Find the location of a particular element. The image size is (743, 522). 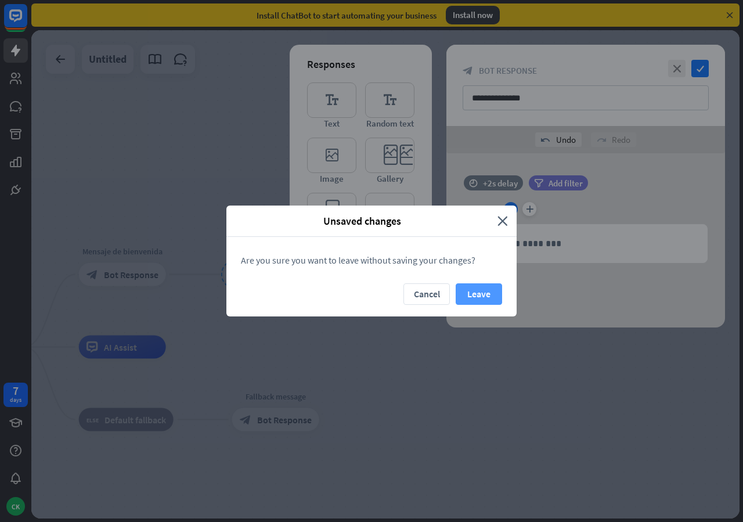

button: Open LiveChat chat widget is located at coordinates (27, 22).